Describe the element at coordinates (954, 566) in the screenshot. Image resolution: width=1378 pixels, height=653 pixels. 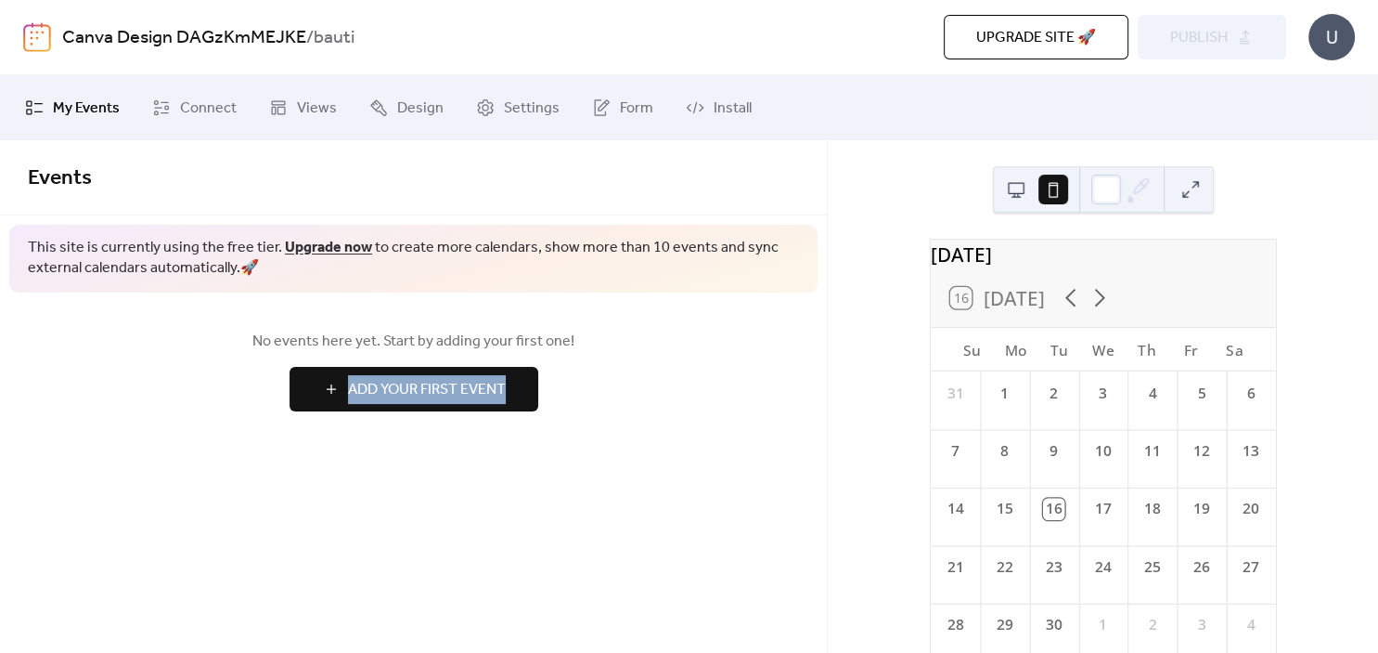
I see `div: 21` at that location.